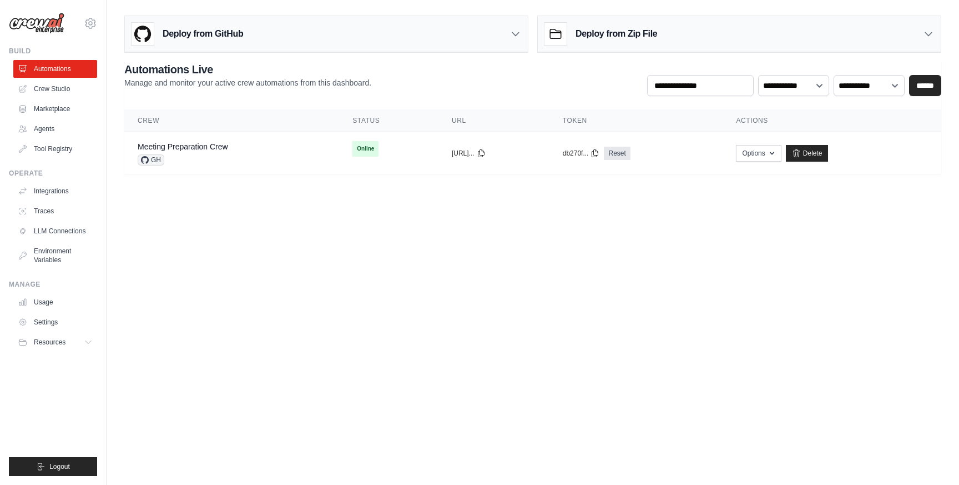  What do you see at coordinates (55, 231) in the screenshot?
I see `a: LLM Connections` at bounding box center [55, 231].